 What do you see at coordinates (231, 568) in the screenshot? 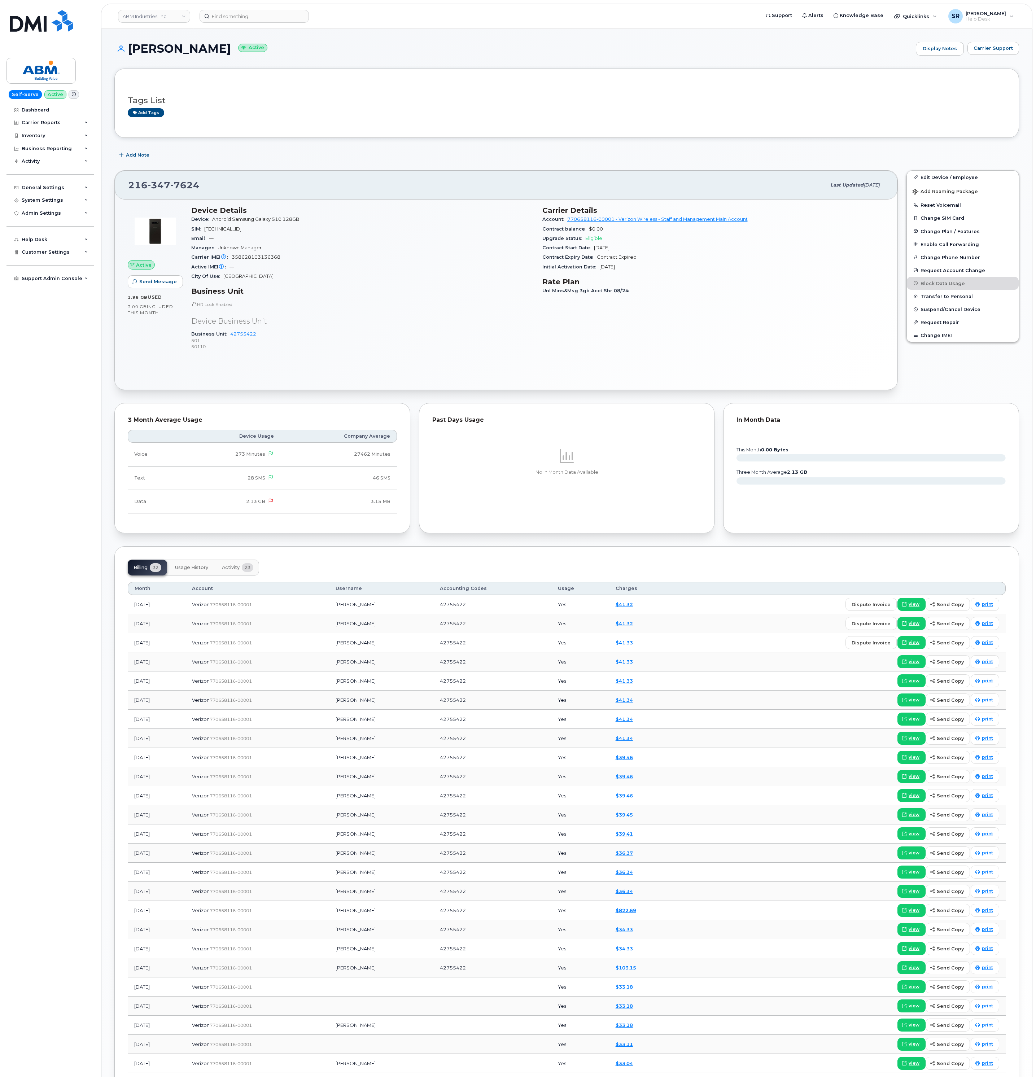
I see `span: Activity` at bounding box center [231, 568].